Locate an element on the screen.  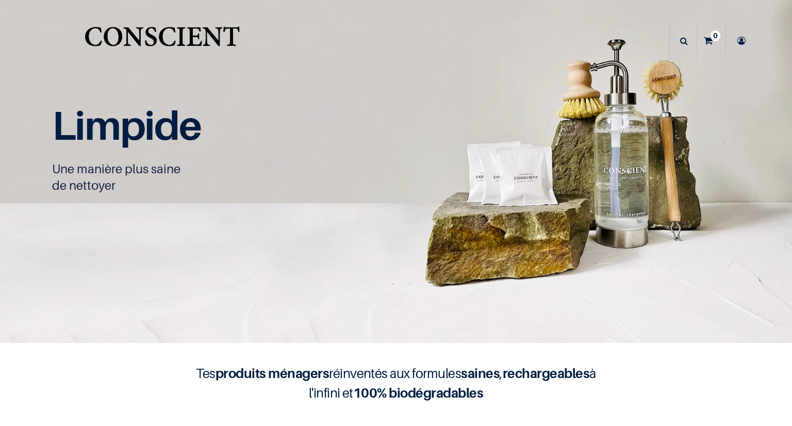
sup: 0 is located at coordinates (715, 36).